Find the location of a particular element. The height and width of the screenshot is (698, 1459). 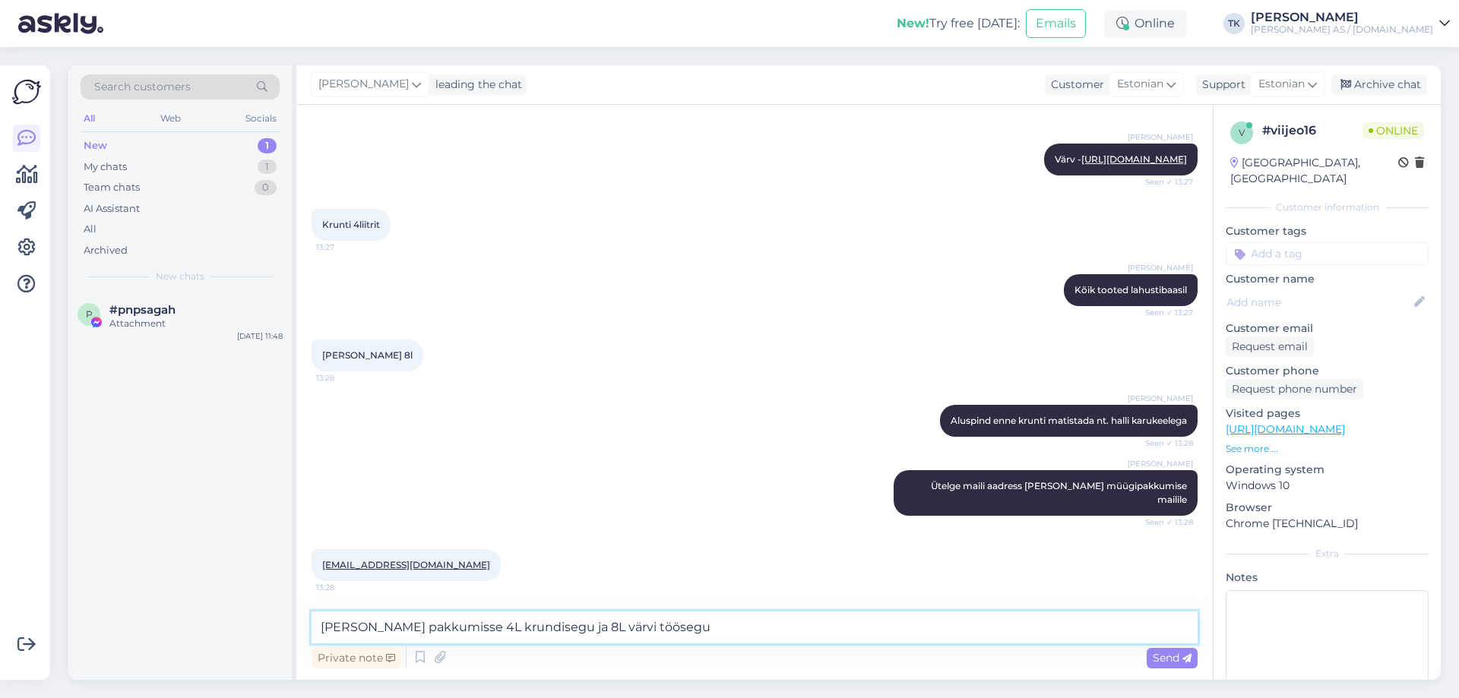

div: New is located at coordinates (95, 146).